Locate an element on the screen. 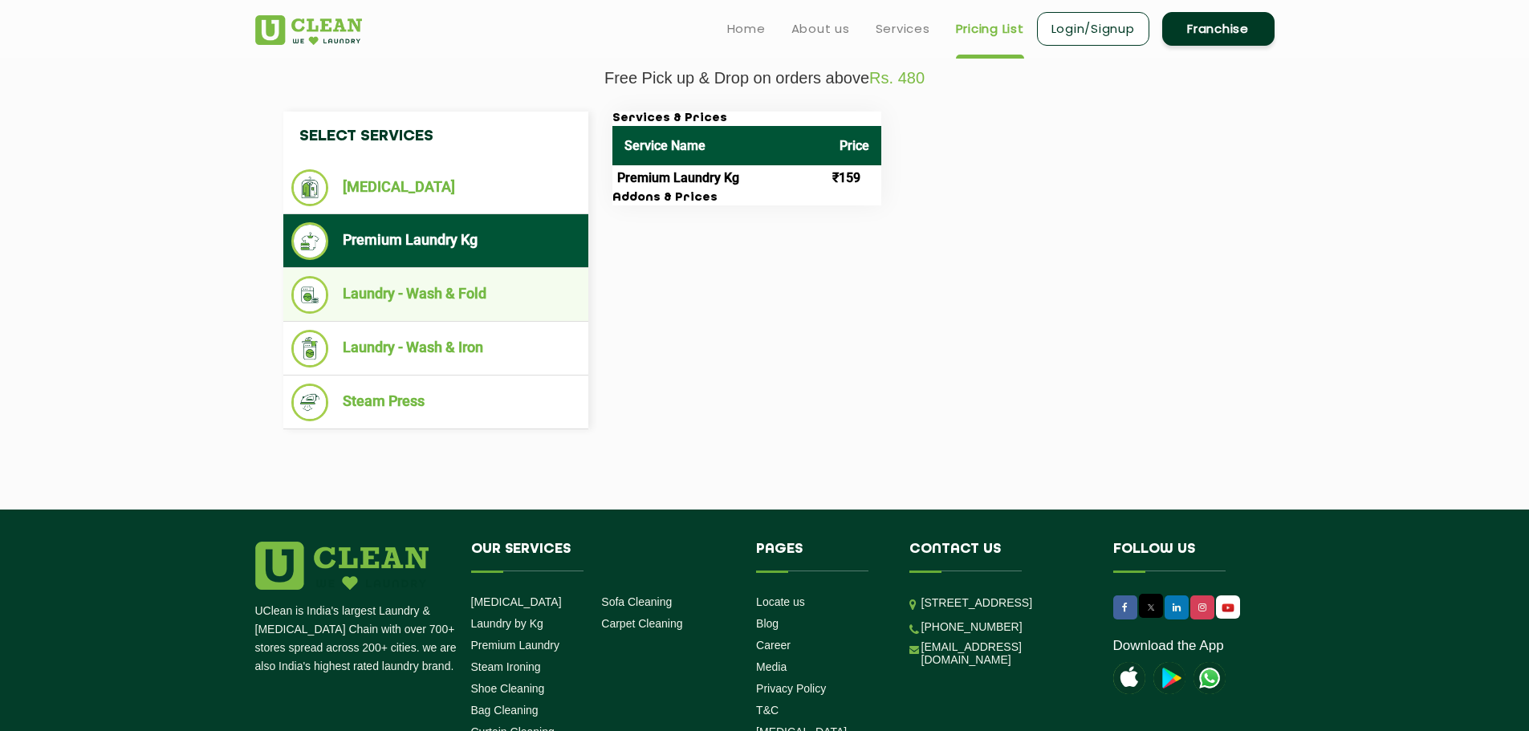 The height and width of the screenshot is (731, 1529). h3: Addons & Prices is located at coordinates (747, 198).